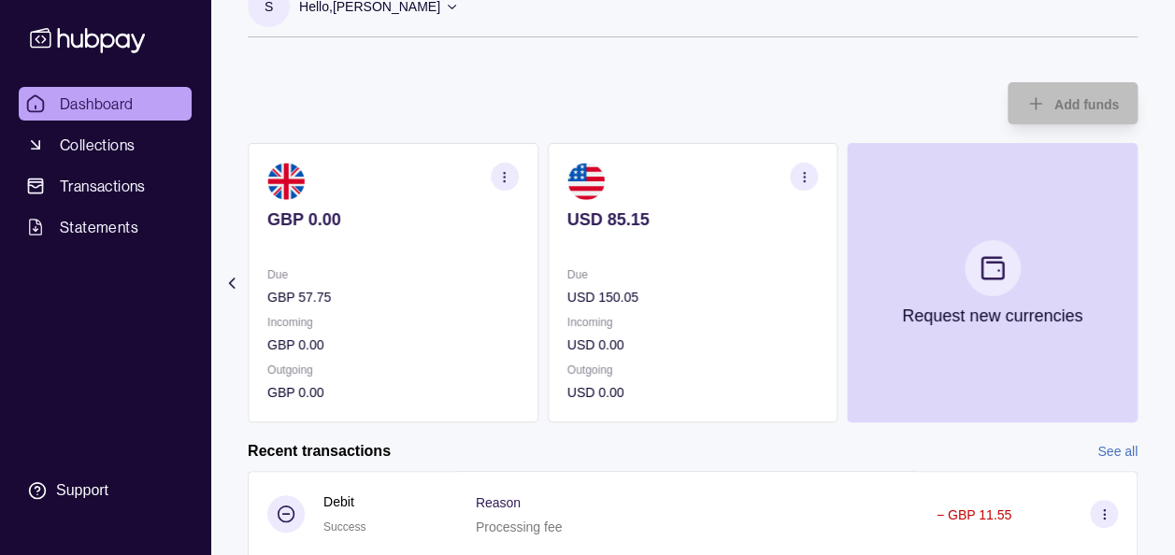  What do you see at coordinates (319, 451) in the screenshot?
I see `h2: Recent transactions` at bounding box center [319, 451].